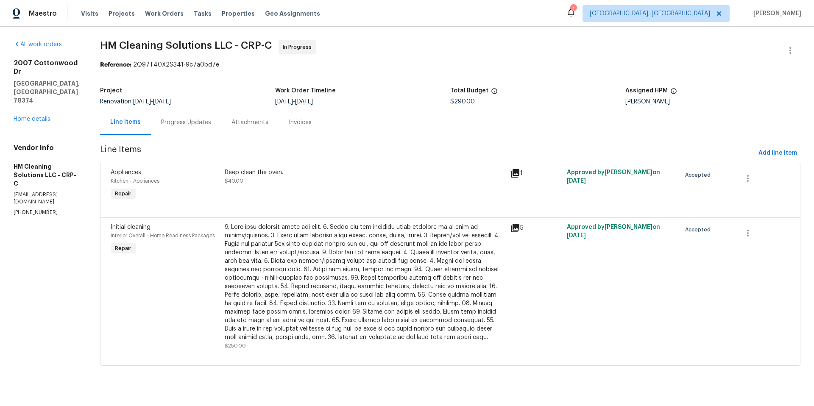 Image resolution: width=814 pixels, height=406 pixels. I want to click on span: In Progress, so click(299, 47).